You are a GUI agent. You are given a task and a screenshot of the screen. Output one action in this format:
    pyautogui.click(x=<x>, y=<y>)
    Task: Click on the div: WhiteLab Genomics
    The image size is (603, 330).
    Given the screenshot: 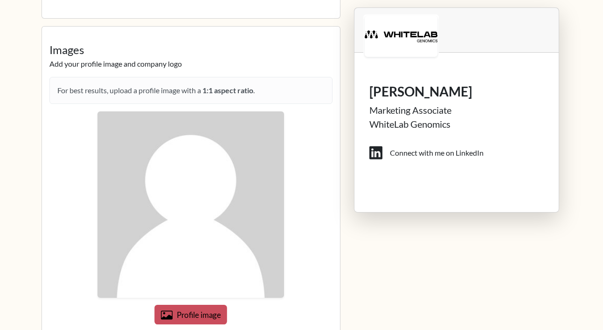 What is the action you would take?
    pyautogui.click(x=457, y=125)
    